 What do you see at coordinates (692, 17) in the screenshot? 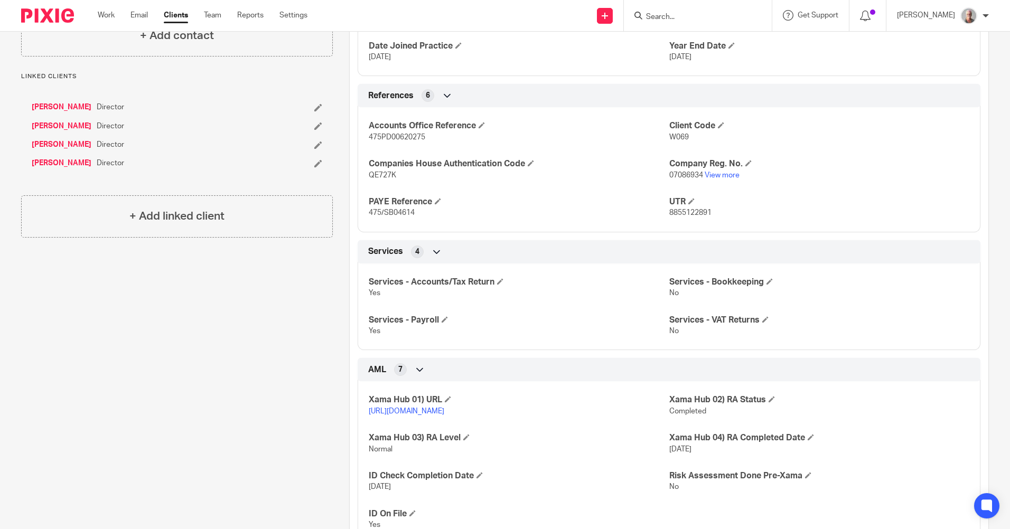
I see `input: Search` at bounding box center [692, 17].